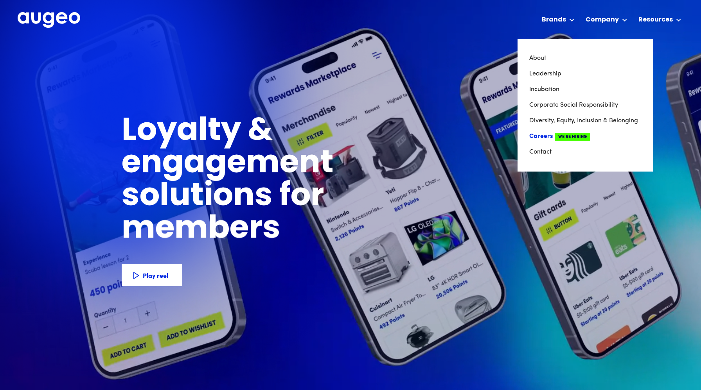 The height and width of the screenshot is (390, 701). Describe the element at coordinates (554, 20) in the screenshot. I see `div: Brands` at that location.